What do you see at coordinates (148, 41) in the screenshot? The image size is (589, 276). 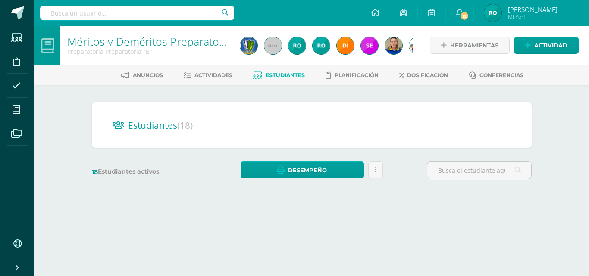 I see `h1: Méritos y Deméritos Preparatoria Preprimaria ¨B¨` at bounding box center [148, 41].